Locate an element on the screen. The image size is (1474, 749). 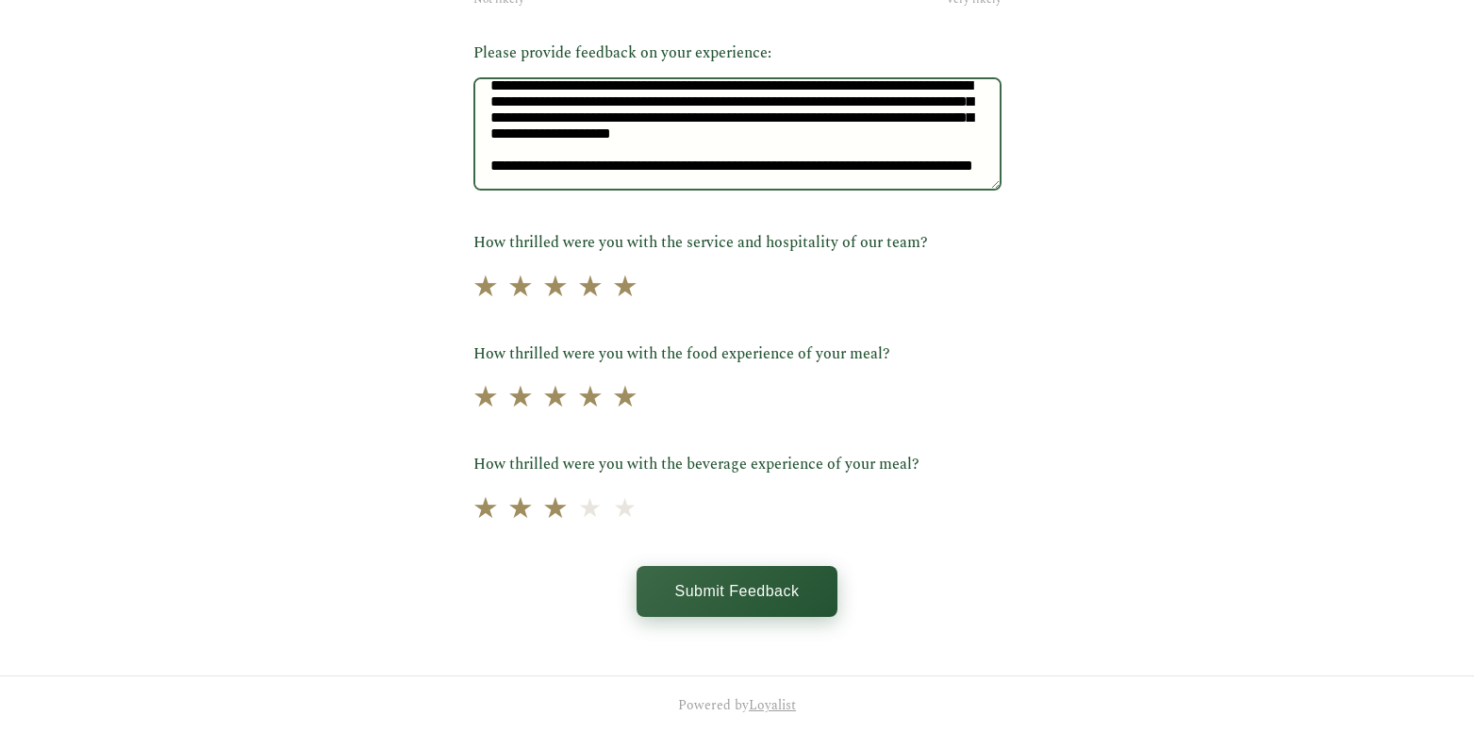
label: How thrilled were you with the food experience of your meal? is located at coordinates (738, 355).